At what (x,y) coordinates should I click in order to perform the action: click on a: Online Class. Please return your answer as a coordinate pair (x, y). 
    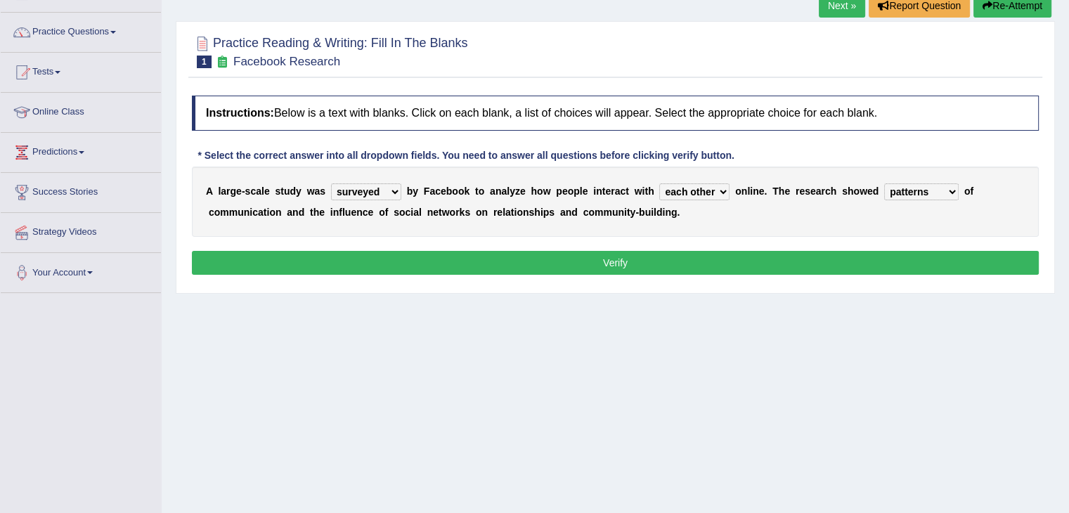
    Looking at the image, I should click on (81, 110).